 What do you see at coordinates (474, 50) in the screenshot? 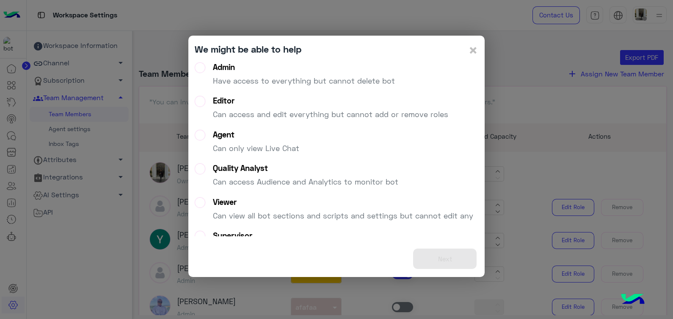
I see `button: Close` at bounding box center [474, 50].